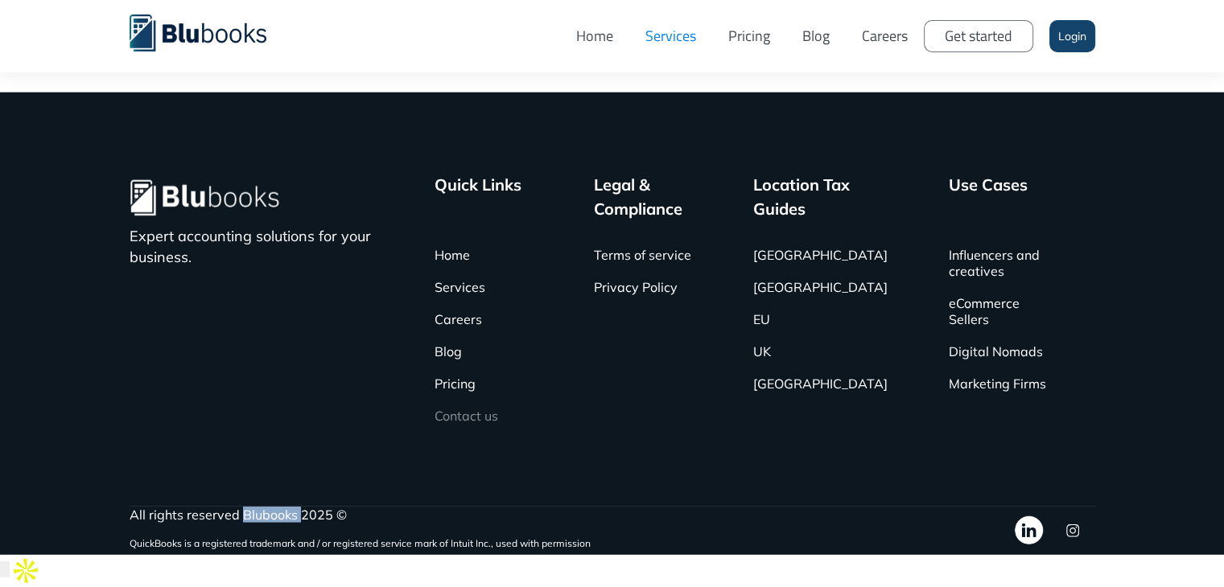 This screenshot has height=587, width=1224. I want to click on img: Apollo, so click(26, 571).